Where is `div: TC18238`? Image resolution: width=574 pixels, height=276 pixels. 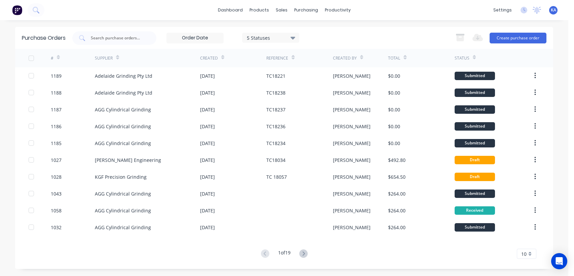 div: TC18238 is located at coordinates (276, 92).